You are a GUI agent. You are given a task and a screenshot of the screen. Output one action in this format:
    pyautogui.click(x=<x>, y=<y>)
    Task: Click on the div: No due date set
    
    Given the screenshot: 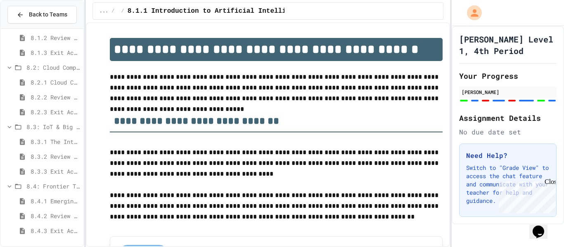 What is the action you would take?
    pyautogui.click(x=508, y=132)
    